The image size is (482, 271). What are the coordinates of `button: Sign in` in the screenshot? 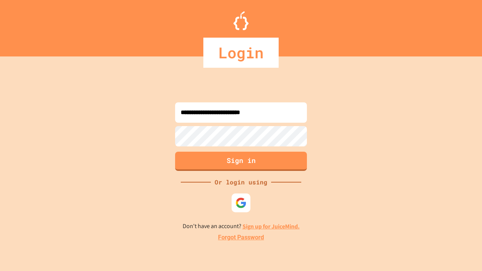 It's located at (241, 161).